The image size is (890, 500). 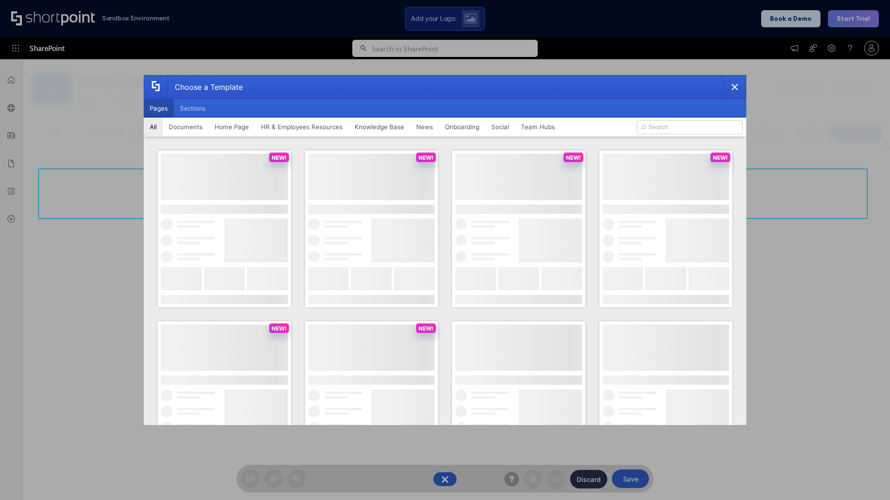 What do you see at coordinates (302, 127) in the screenshot?
I see `button: HR & Employees Resources` at bounding box center [302, 127].